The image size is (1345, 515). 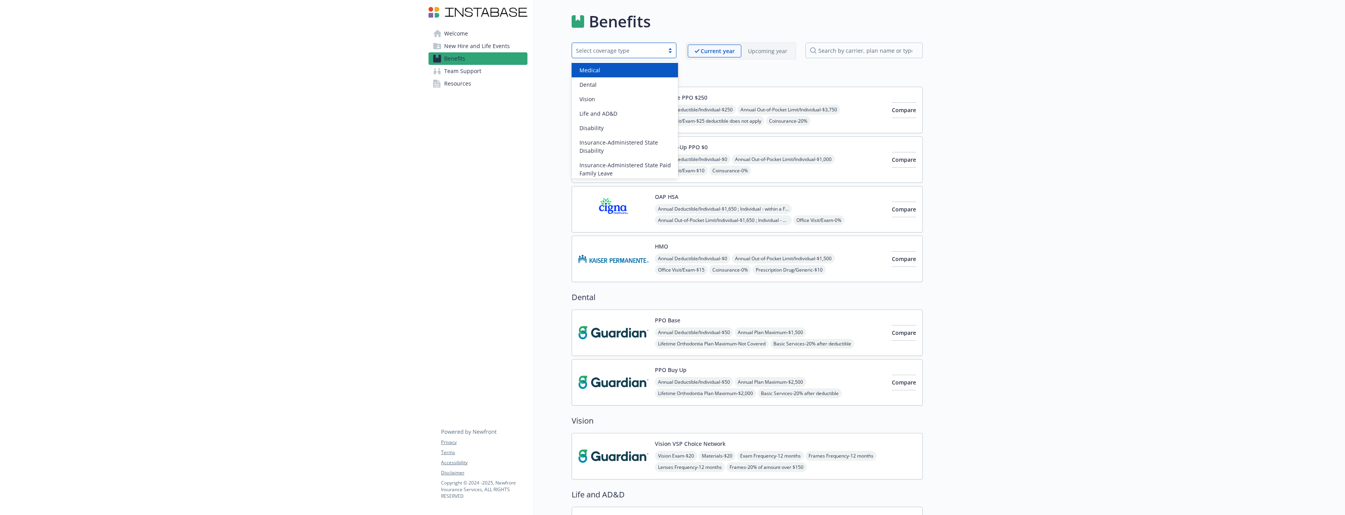 What do you see at coordinates (681, 147) in the screenshot?
I see `button: OAP Buy-Up PPO $0` at bounding box center [681, 147].